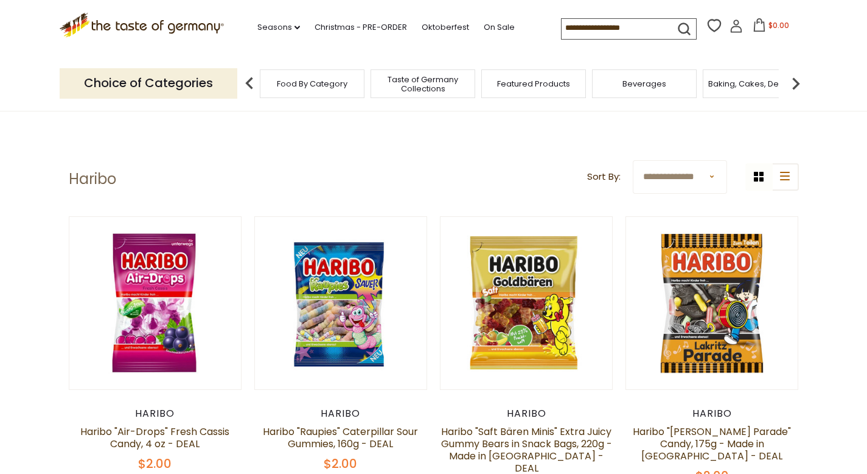  I want to click on a: Christmas - PRE-ORDER, so click(361, 27).